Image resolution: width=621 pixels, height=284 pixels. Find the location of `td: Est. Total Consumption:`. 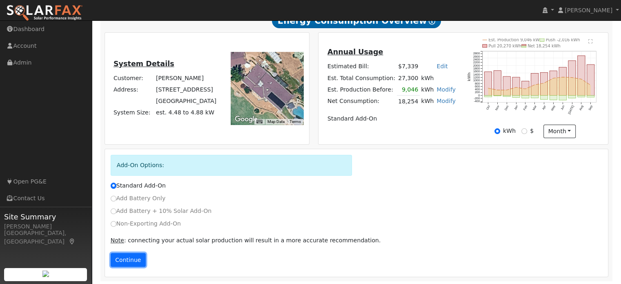

td: Est. Total Consumption: is located at coordinates (361, 78).